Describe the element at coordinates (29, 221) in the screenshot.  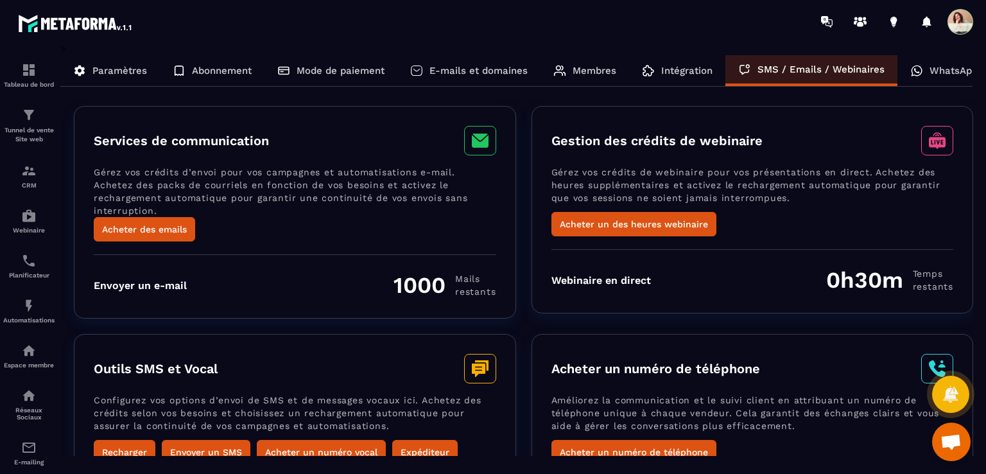
I see `a: automationsautomationsWebinaire` at that location.